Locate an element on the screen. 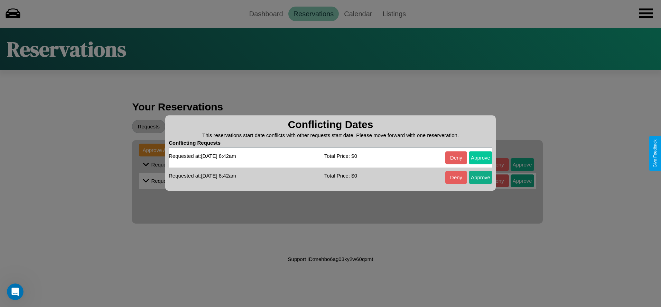 The image size is (661, 307). h4: Conflicting Requests is located at coordinates (330, 143).